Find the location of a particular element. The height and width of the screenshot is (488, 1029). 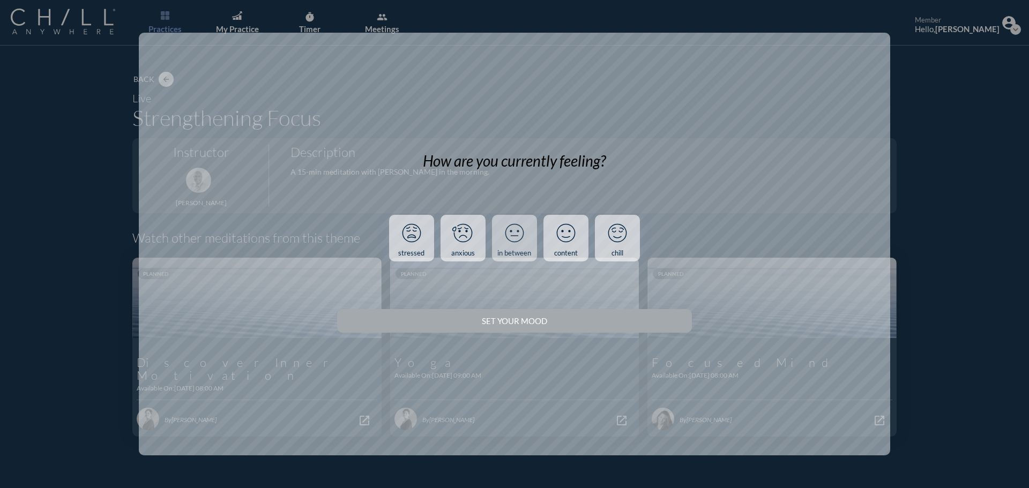

a: anxious is located at coordinates (463, 239).